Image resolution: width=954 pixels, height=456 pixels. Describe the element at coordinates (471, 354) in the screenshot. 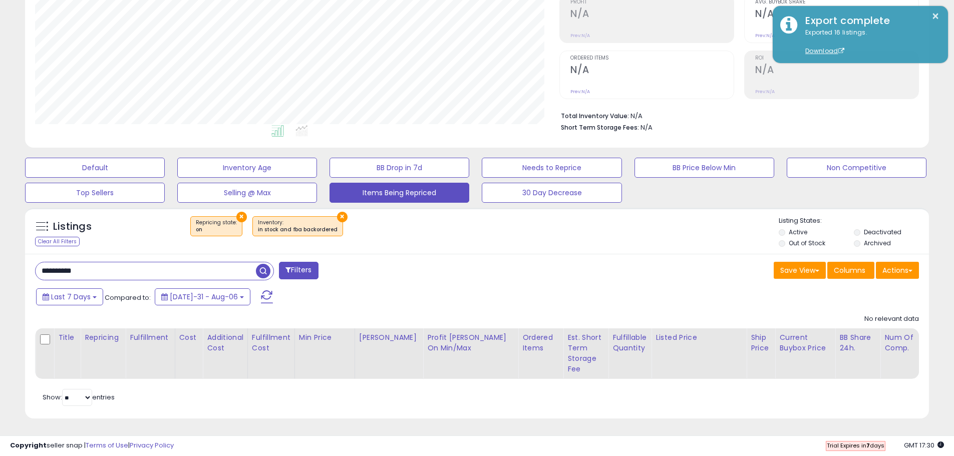

I see `th: The percentage added to the cost of goods (COGS) that forms the calculator for Min & Max prices.` at that location.